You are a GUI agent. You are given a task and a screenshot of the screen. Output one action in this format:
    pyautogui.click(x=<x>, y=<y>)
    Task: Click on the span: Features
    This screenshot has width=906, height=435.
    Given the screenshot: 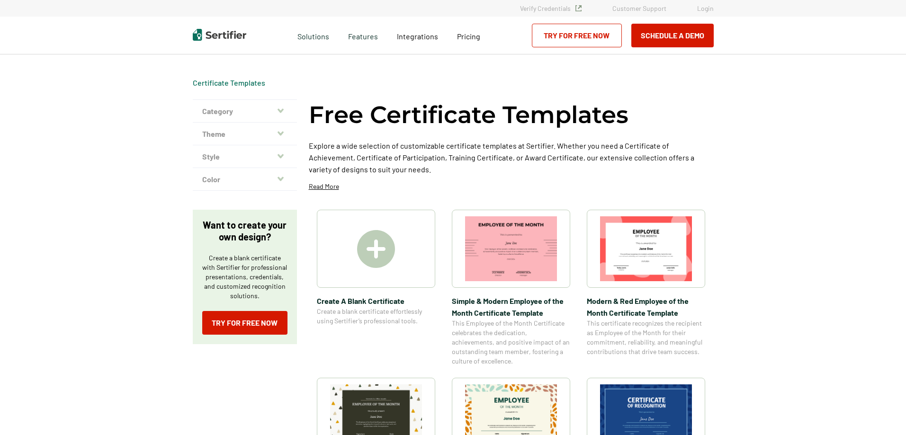 What is the action you would take?
    pyautogui.click(x=363, y=35)
    